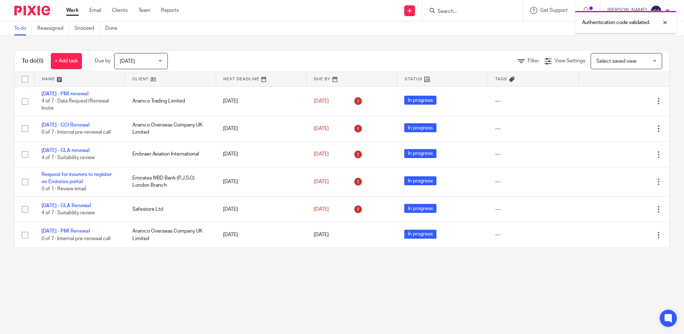 The image size is (684, 334). What do you see at coordinates (171, 154) in the screenshot?
I see `td: Embraer Aviation International` at bounding box center [171, 154].